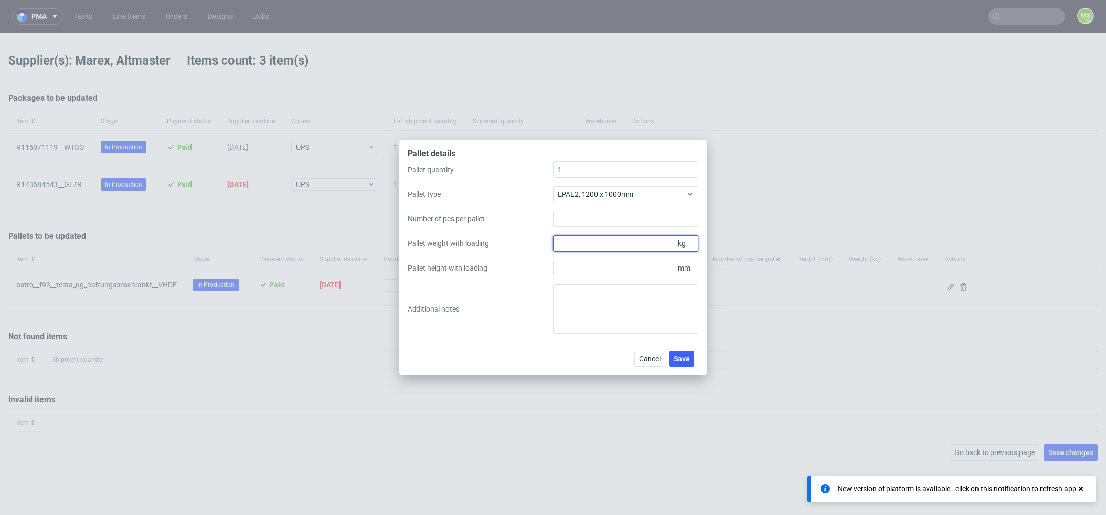  Describe the element at coordinates (480, 243) in the screenshot. I see `label: Pallet weight with loading` at that location.